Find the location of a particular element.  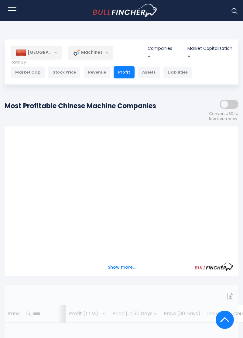

p: Market Capitalization is located at coordinates (210, 48).